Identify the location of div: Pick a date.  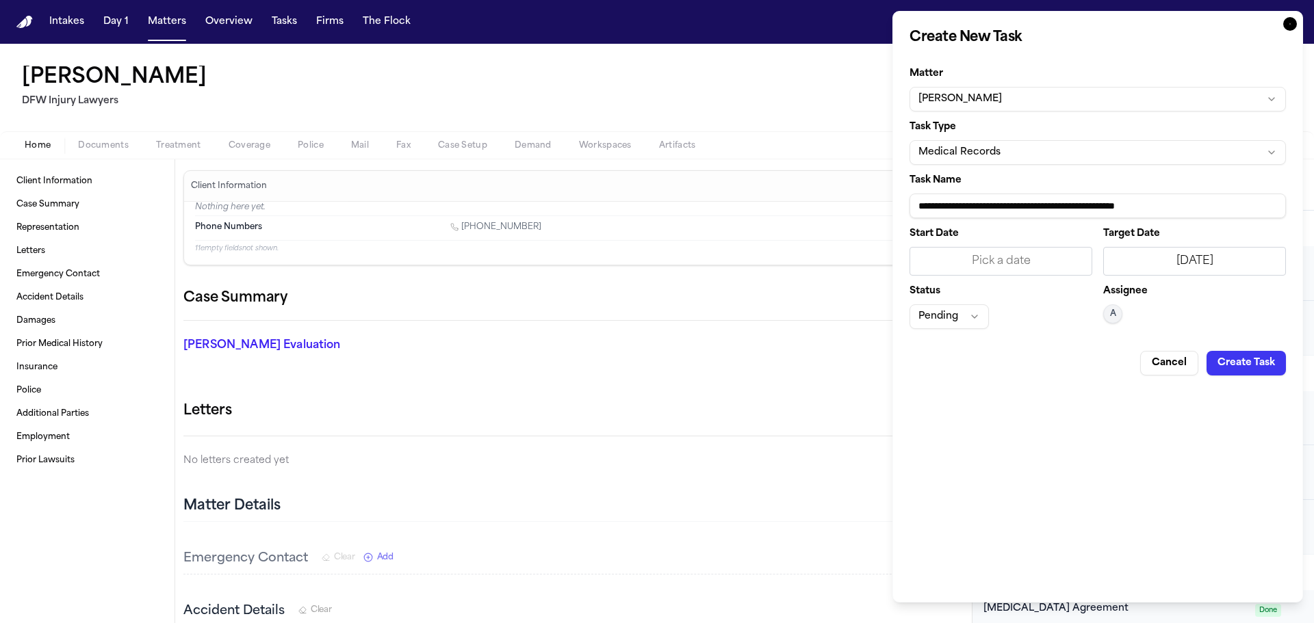
(1001, 261).